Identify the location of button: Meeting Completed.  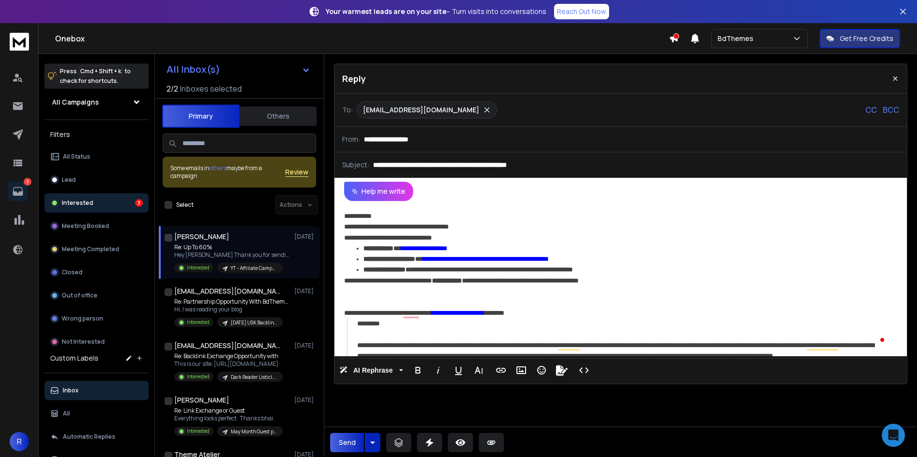
(97, 249).